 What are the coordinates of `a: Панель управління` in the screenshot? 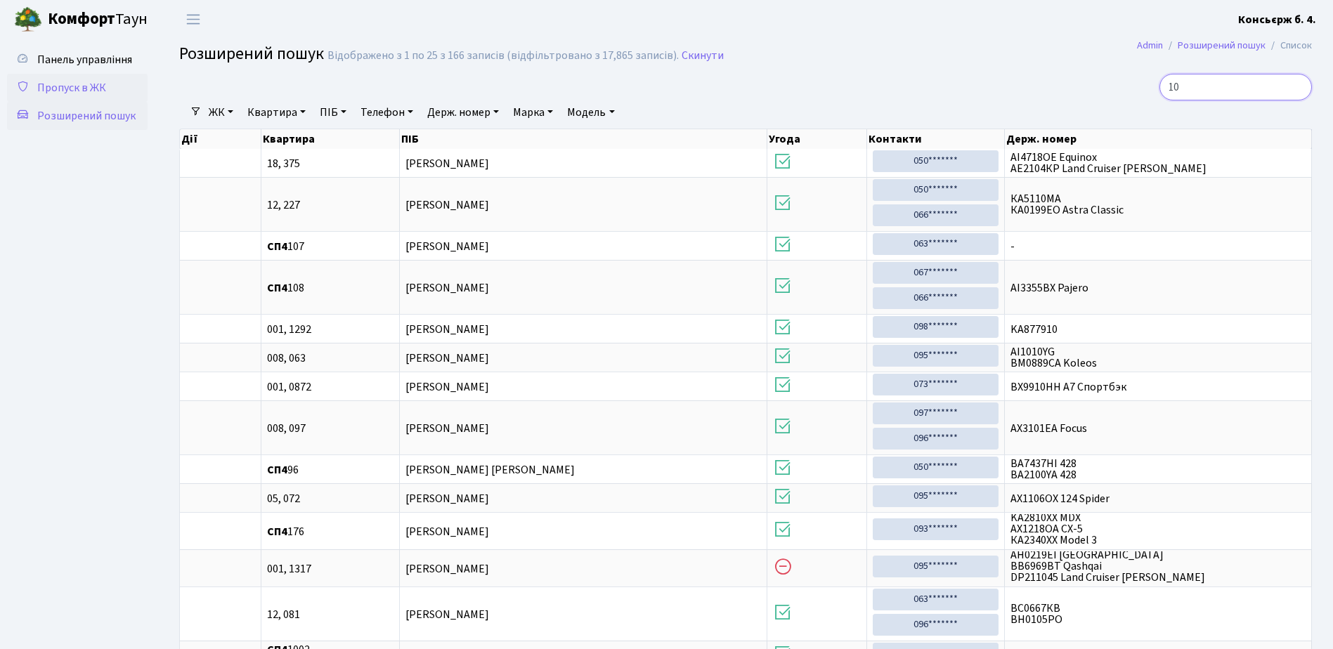 It's located at (77, 60).